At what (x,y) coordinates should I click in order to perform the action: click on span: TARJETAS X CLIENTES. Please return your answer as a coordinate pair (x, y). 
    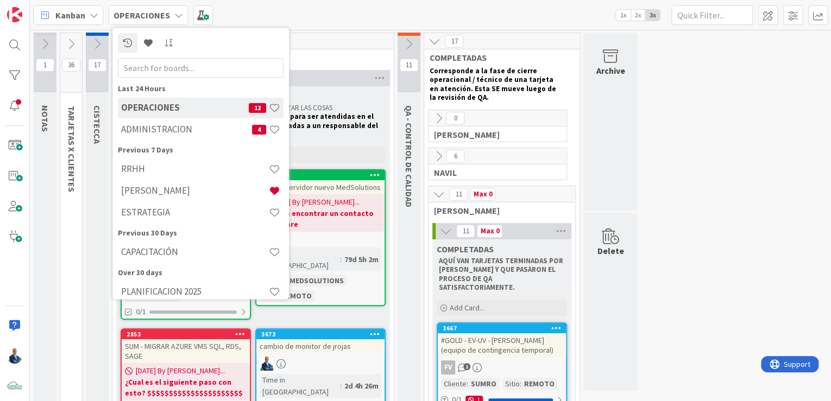
    Looking at the image, I should click on (72, 149).